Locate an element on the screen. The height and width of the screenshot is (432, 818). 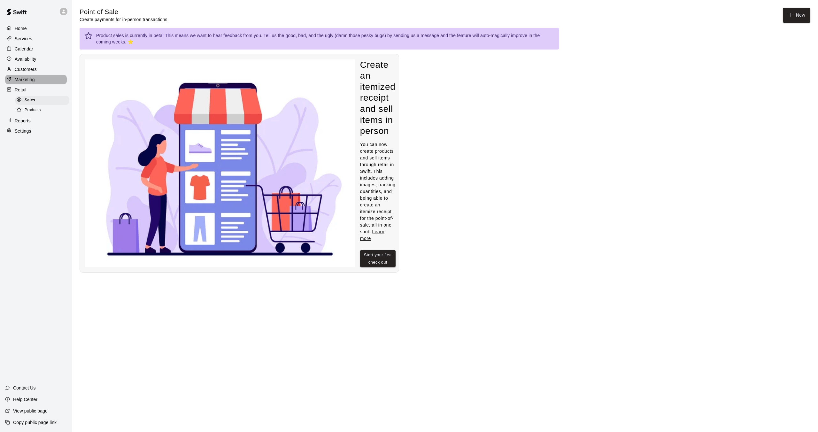
a: Reports is located at coordinates (36, 121).